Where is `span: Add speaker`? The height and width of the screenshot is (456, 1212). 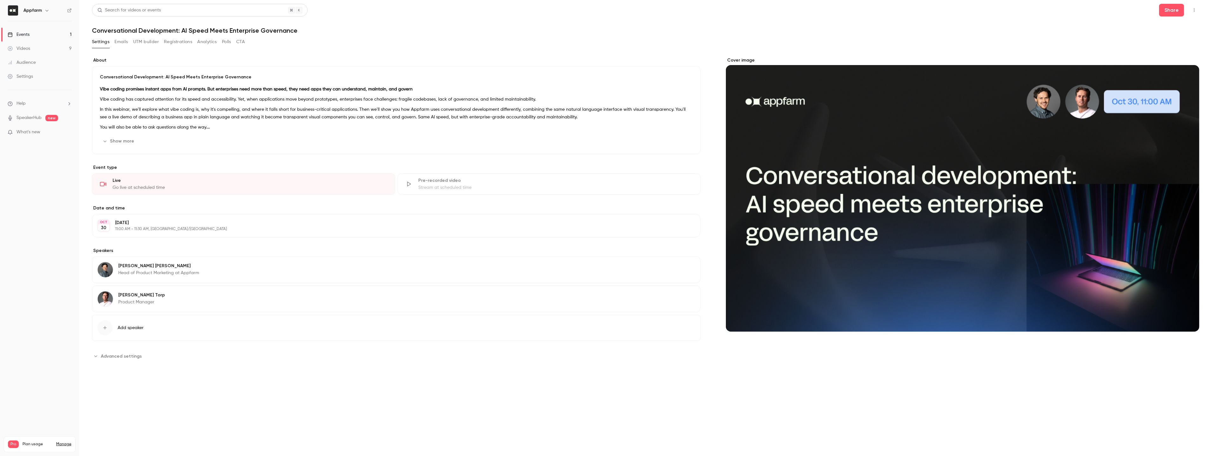 span: Add speaker is located at coordinates (131, 328).